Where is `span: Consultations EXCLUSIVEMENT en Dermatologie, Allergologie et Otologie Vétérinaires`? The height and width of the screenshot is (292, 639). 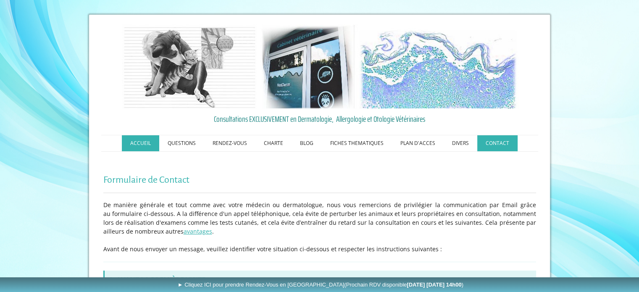 span: Consultations EXCLUSIVEMENT en Dermatologie, Allergologie et Otologie Vétérinaires is located at coordinates (320, 119).